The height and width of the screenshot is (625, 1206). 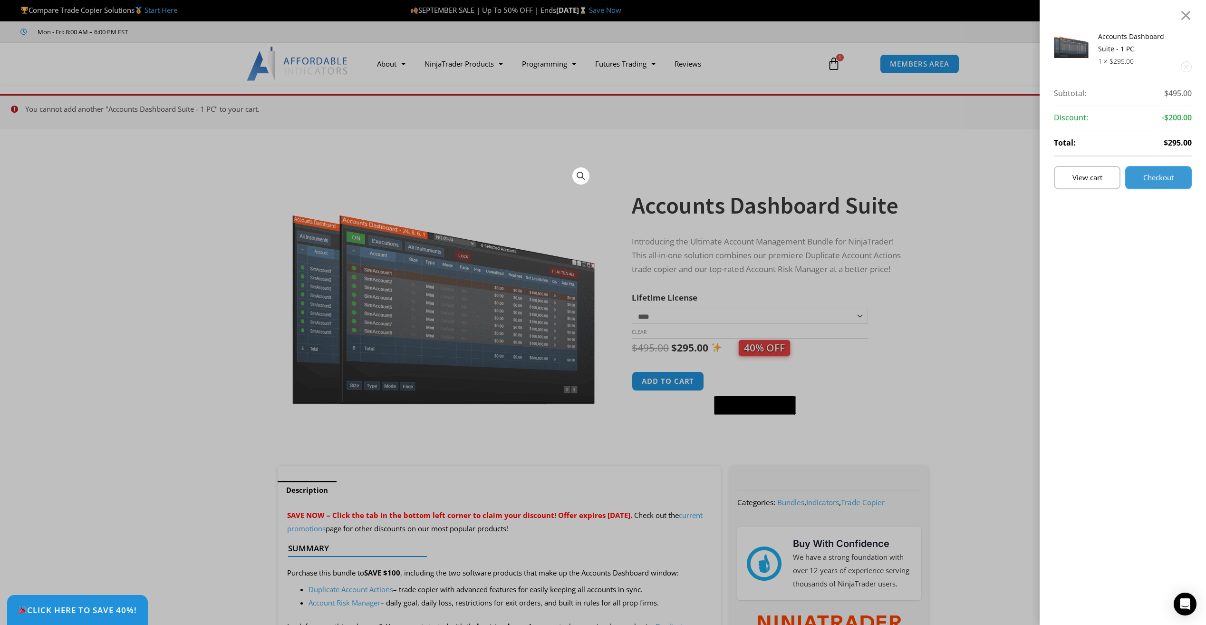 What do you see at coordinates (1103, 61) in the screenshot?
I see `span: 1 ×` at bounding box center [1103, 61].